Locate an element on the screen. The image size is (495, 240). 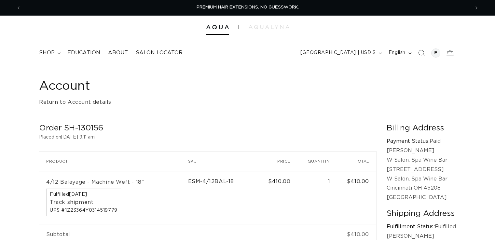
button: Next announcement is located at coordinates (476, 8).